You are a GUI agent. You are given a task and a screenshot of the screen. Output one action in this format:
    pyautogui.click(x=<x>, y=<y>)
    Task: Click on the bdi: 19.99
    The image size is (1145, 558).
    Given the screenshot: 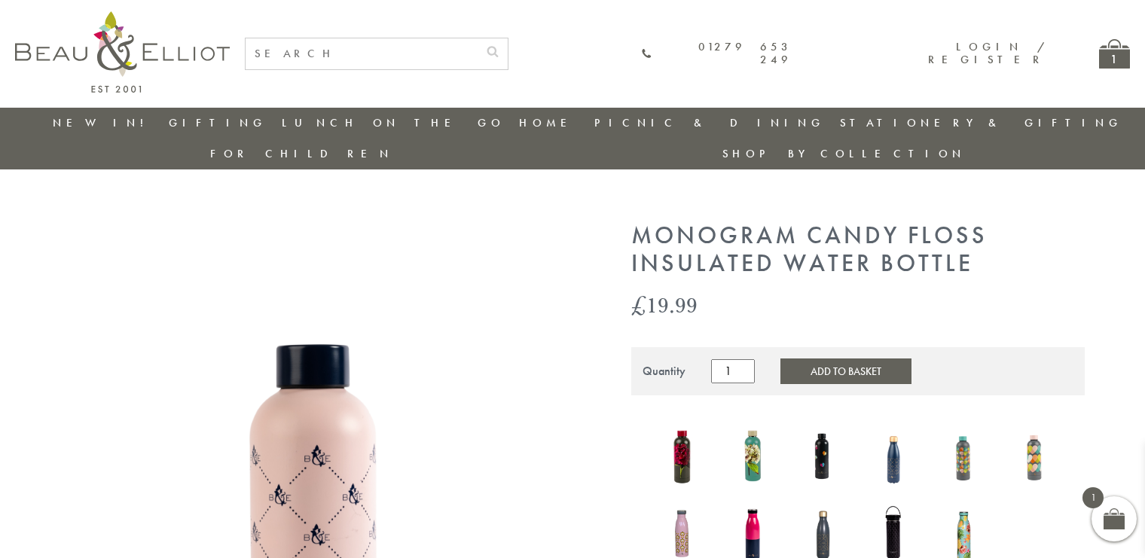 What is the action you would take?
    pyautogui.click(x=664, y=304)
    